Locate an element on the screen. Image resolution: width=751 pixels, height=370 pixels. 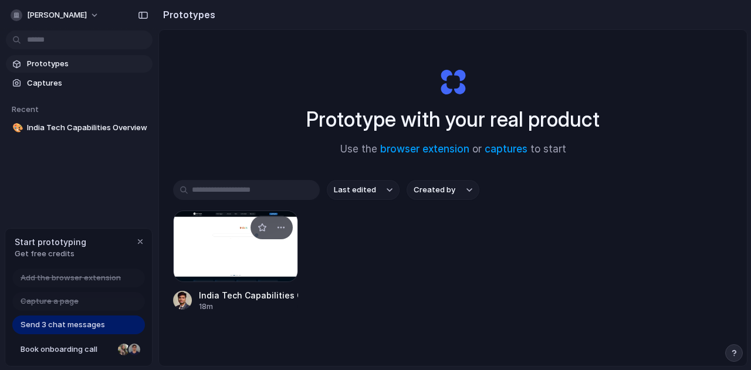
span: Last edited is located at coordinates (355, 190).